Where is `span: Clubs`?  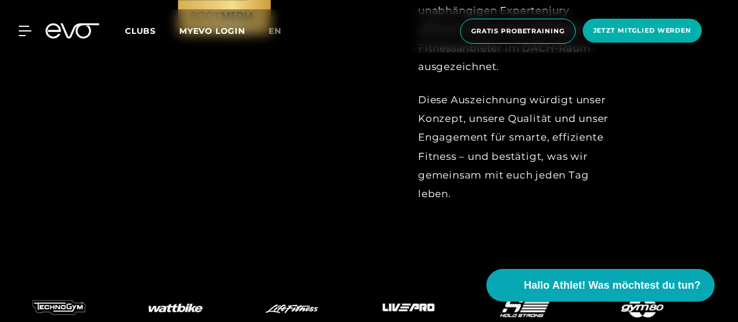 span: Clubs is located at coordinates (140, 31).